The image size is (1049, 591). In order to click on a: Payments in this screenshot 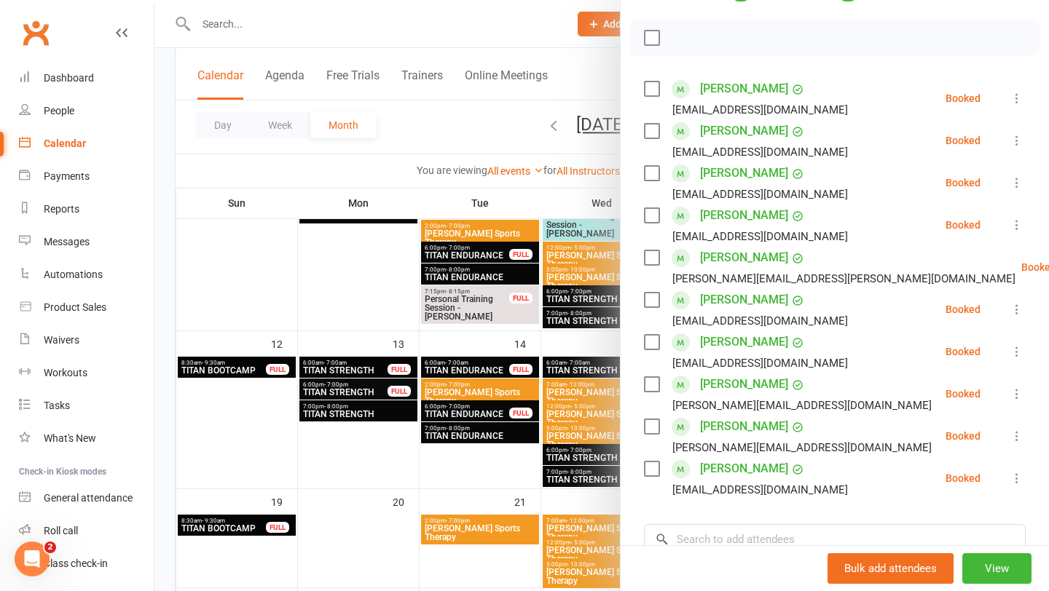, I will do `click(86, 176)`.